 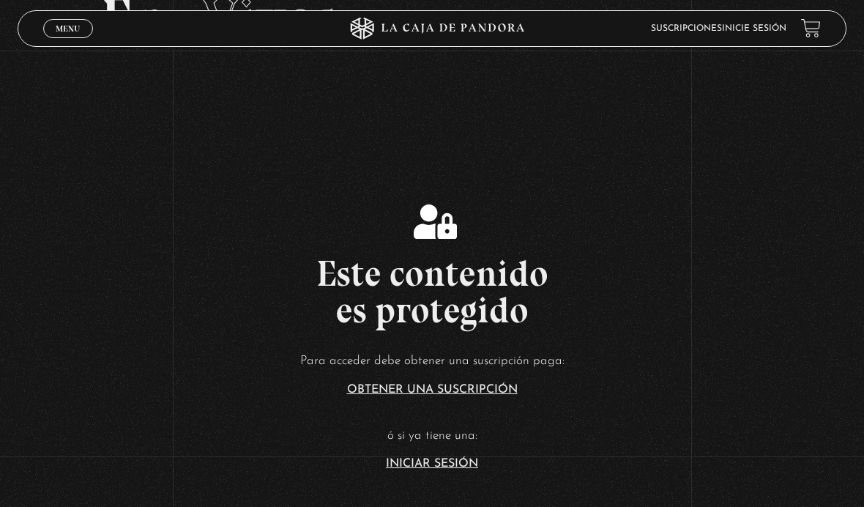 What do you see at coordinates (686, 29) in the screenshot?
I see `a: Suscripciones` at bounding box center [686, 29].